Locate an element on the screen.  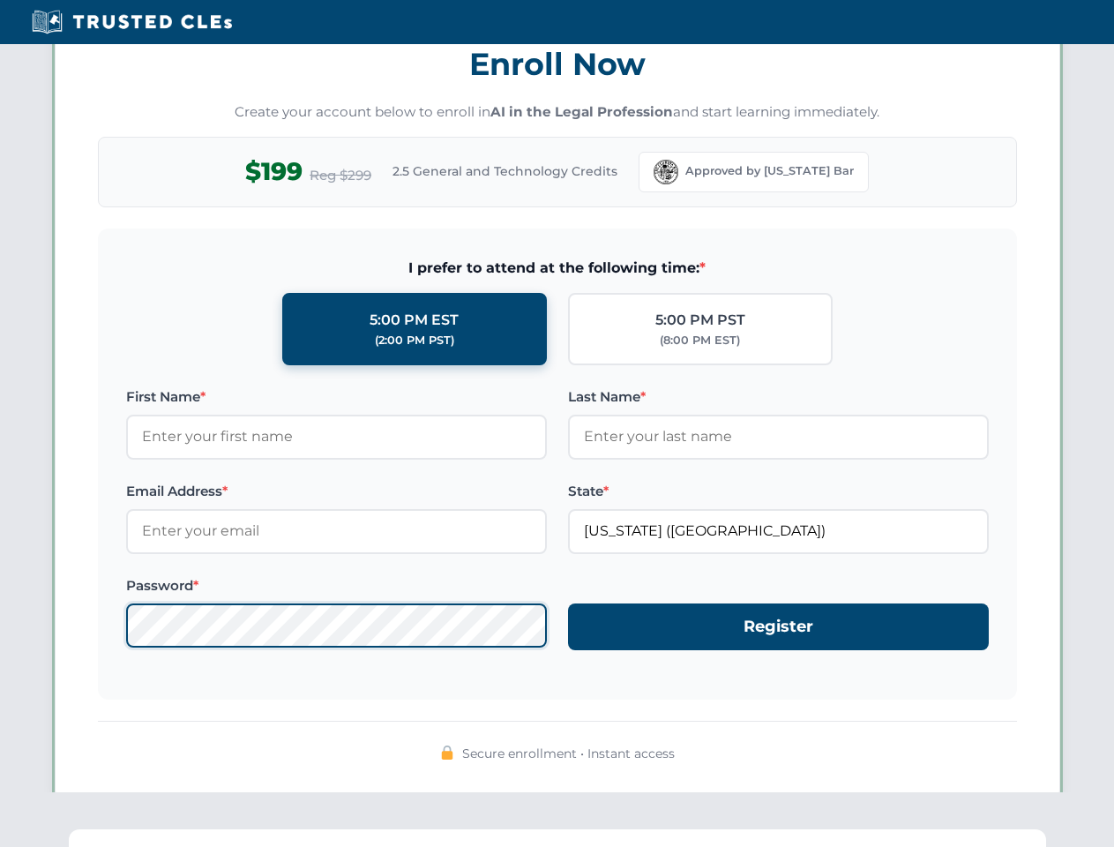
div: 5:00 PM EST is located at coordinates (414, 320).